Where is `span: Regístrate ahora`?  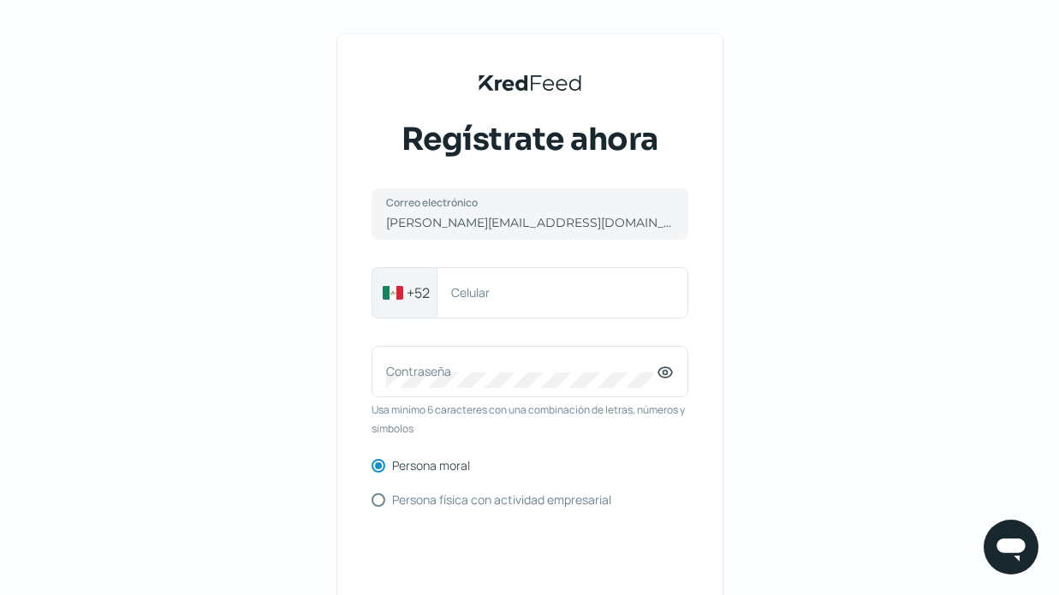 span: Regístrate ahora is located at coordinates (530, 139).